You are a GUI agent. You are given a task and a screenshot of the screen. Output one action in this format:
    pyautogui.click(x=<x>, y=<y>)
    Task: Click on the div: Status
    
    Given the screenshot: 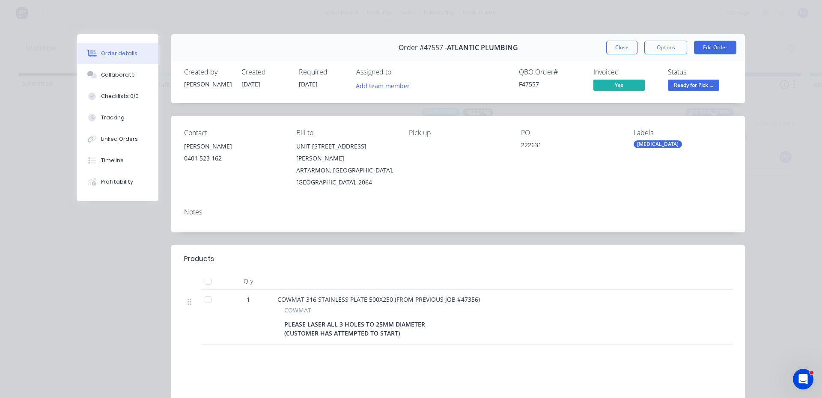 What is the action you would take?
    pyautogui.click(x=700, y=72)
    